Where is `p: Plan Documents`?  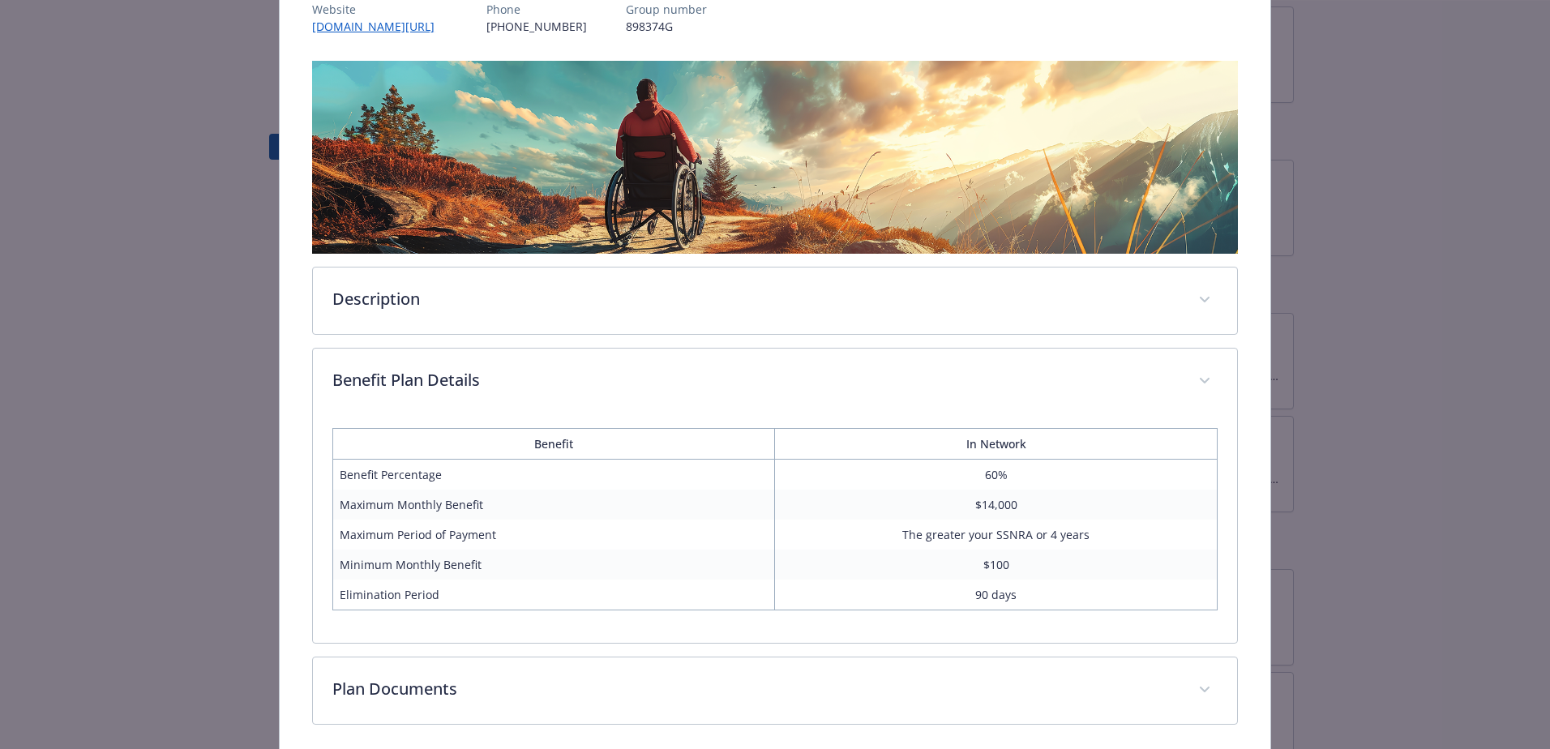
p: Plan Documents is located at coordinates (755, 689).